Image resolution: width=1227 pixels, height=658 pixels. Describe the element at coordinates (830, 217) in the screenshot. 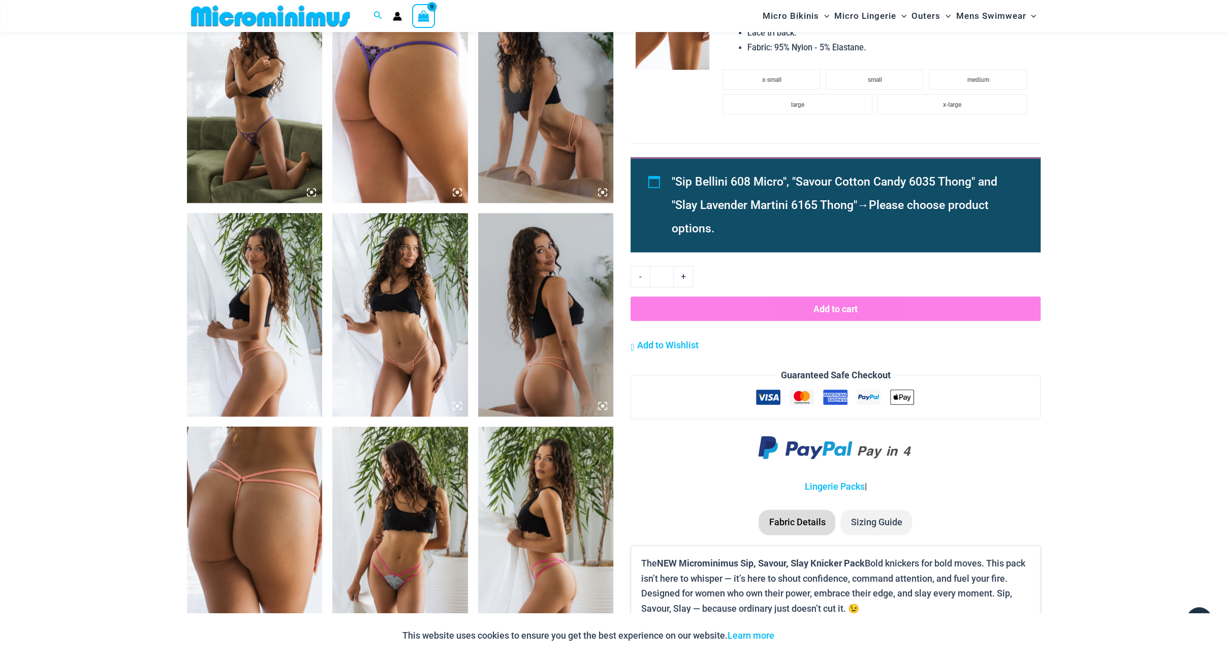

I see `span: Please choose product options.` at that location.